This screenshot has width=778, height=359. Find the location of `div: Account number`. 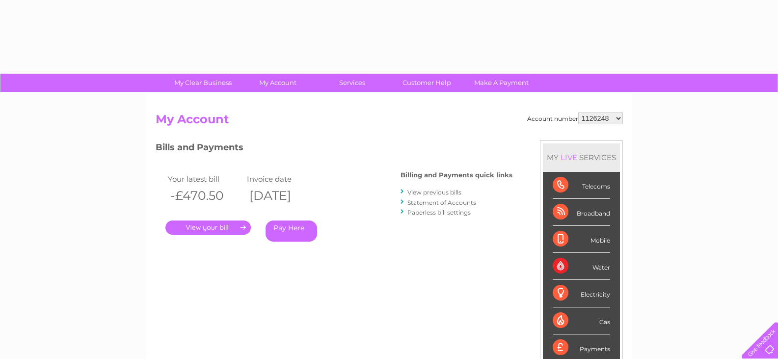

div: Account number is located at coordinates (574, 118).